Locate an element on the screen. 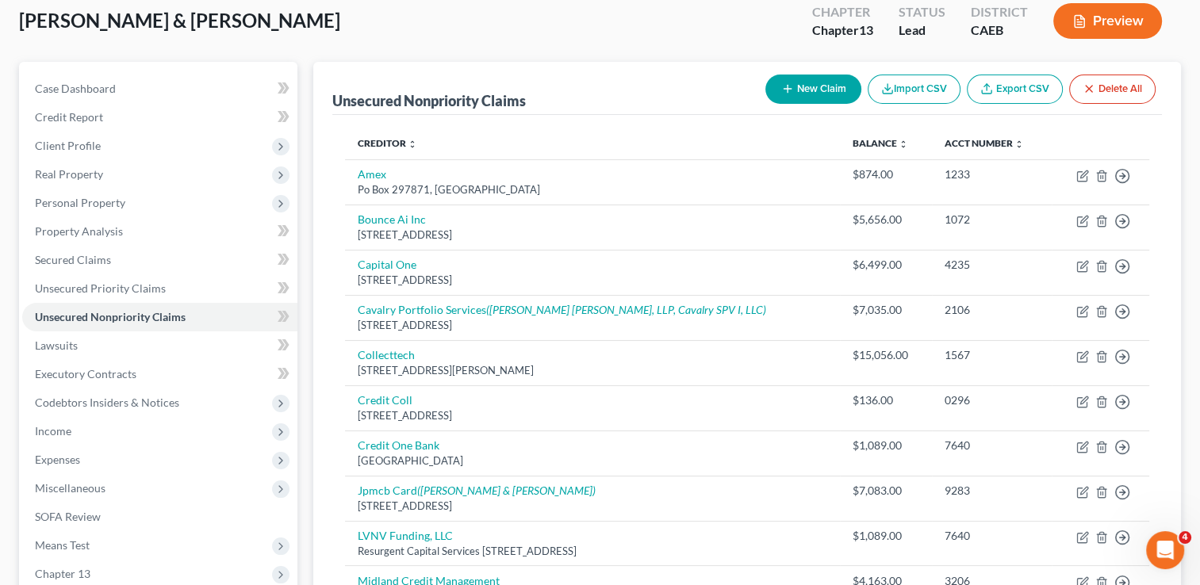 The width and height of the screenshot is (1200, 585). a: Bounce Ai Inc is located at coordinates (392, 219).